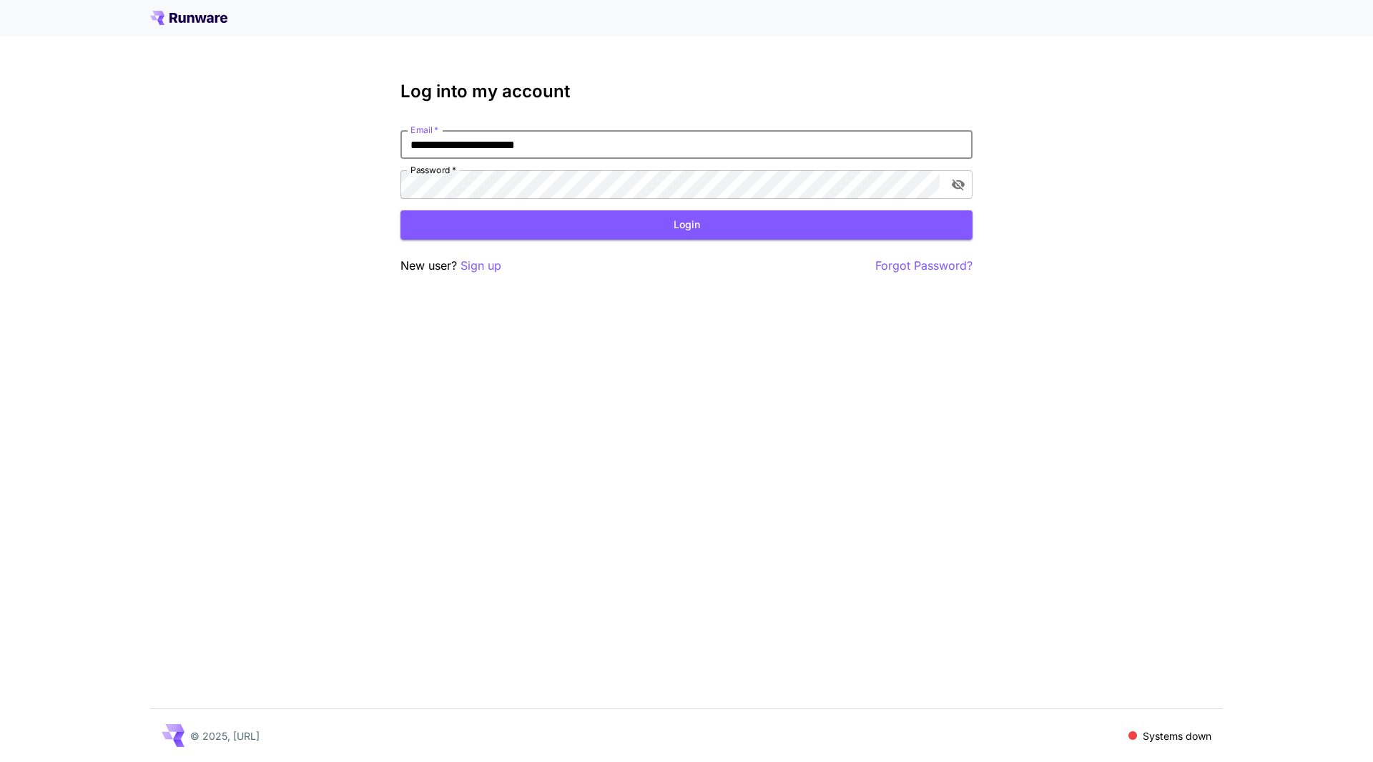  Describe the element at coordinates (687, 225) in the screenshot. I see `button: Login` at that location.